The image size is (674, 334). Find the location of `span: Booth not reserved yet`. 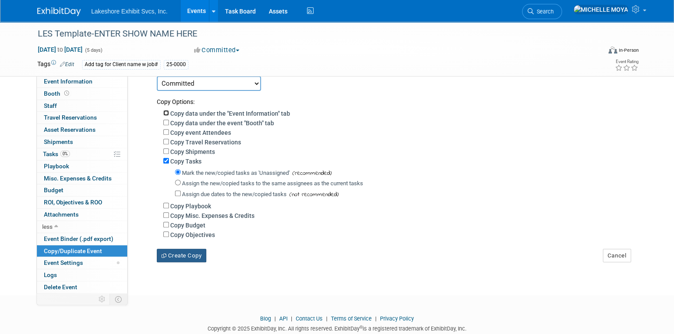

span: Booth not reserved yet is located at coordinates (66, 93).